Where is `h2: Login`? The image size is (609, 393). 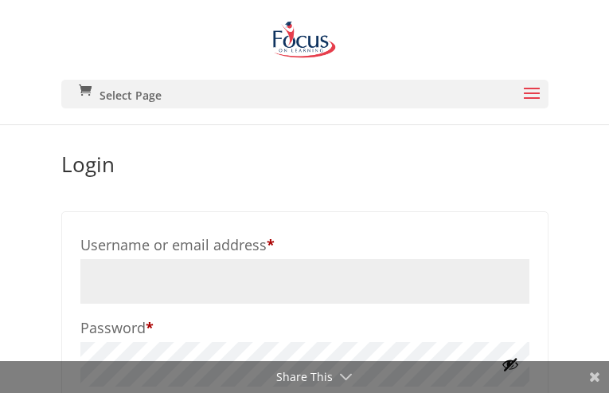
h2: Login is located at coordinates (305, 168).